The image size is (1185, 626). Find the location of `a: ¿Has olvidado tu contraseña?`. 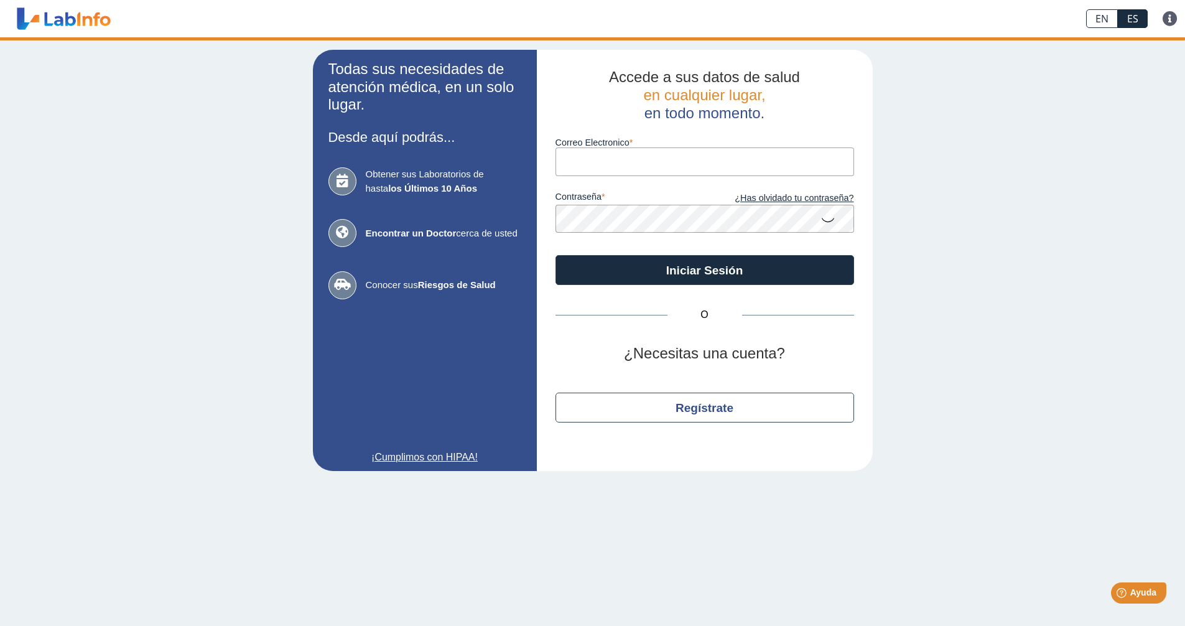

a: ¿Has olvidado tu contraseña? is located at coordinates (780, 199).